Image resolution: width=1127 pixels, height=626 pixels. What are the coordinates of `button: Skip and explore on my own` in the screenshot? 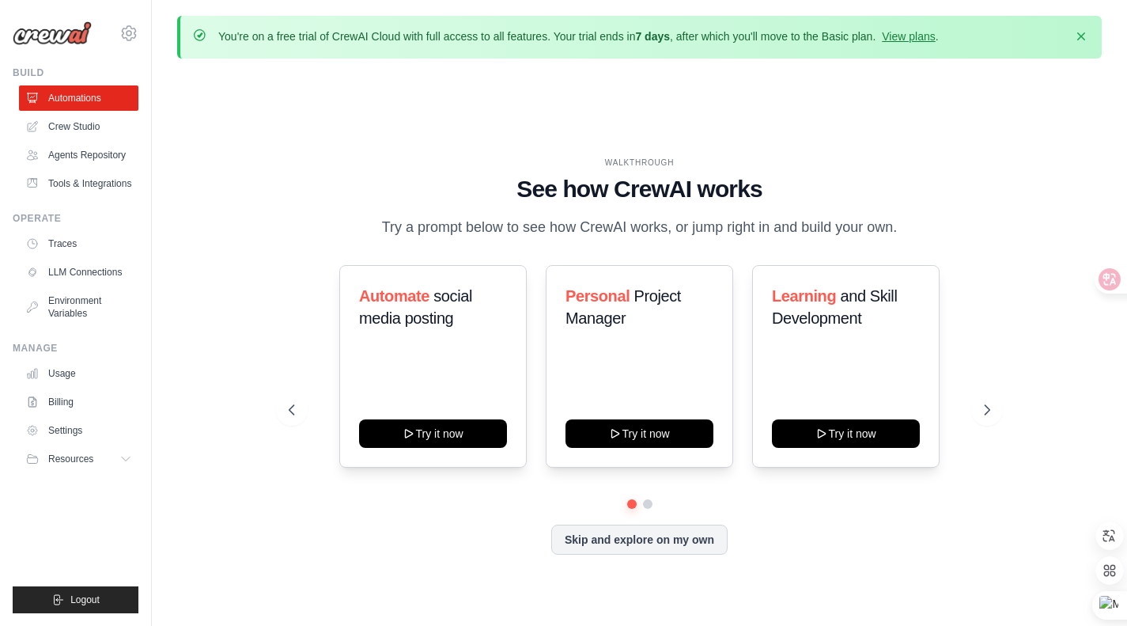 It's located at (639, 539).